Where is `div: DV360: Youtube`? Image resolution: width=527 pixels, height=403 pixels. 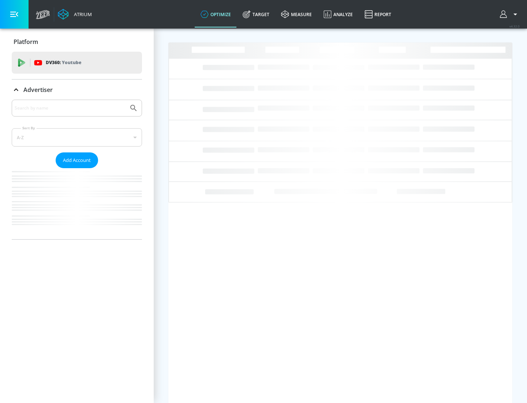
div: DV360: Youtube is located at coordinates (77, 63).